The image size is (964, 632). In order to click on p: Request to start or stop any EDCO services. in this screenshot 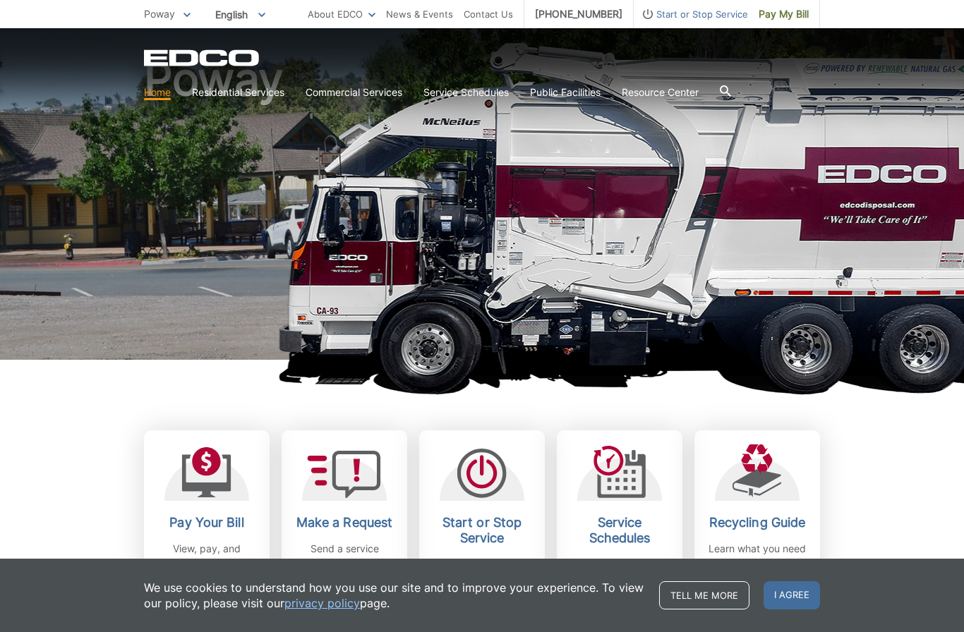, I will do `click(482, 580)`.